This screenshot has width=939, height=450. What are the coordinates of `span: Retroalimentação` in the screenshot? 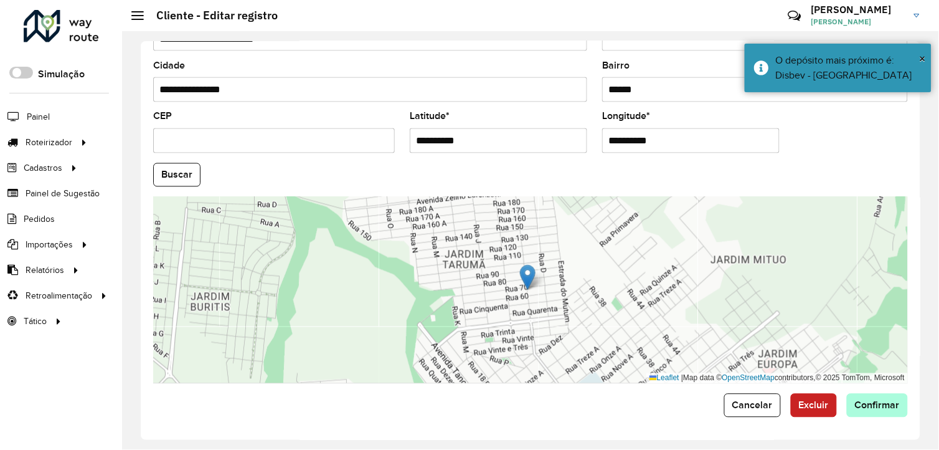 It's located at (59, 295).